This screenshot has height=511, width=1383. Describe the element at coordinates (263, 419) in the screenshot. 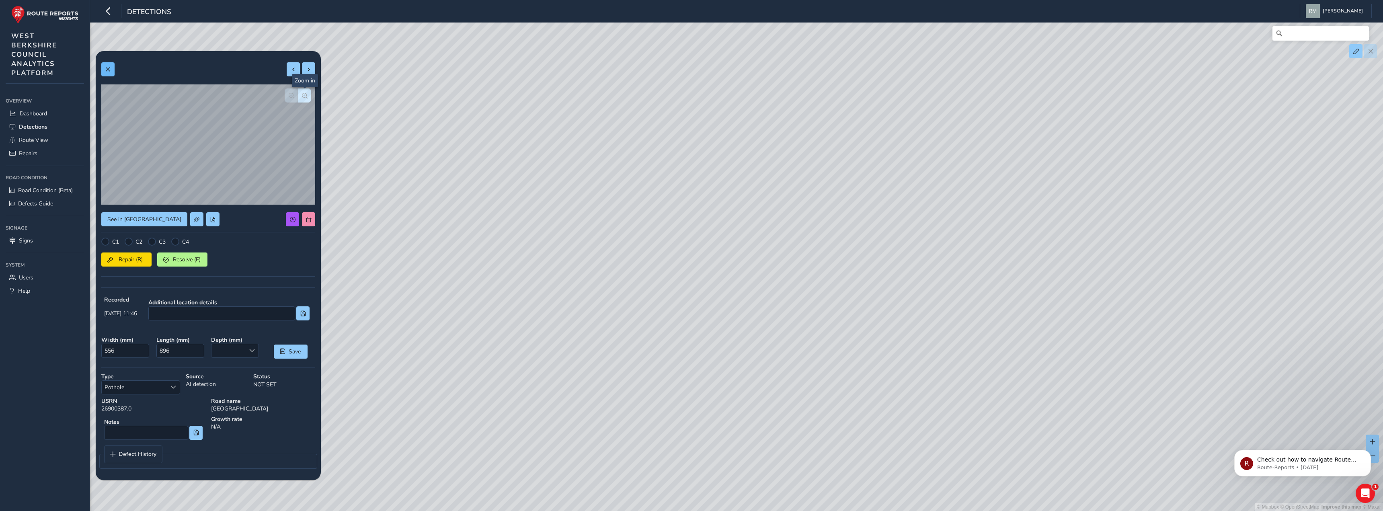

I see `strong: Growth rate` at that location.